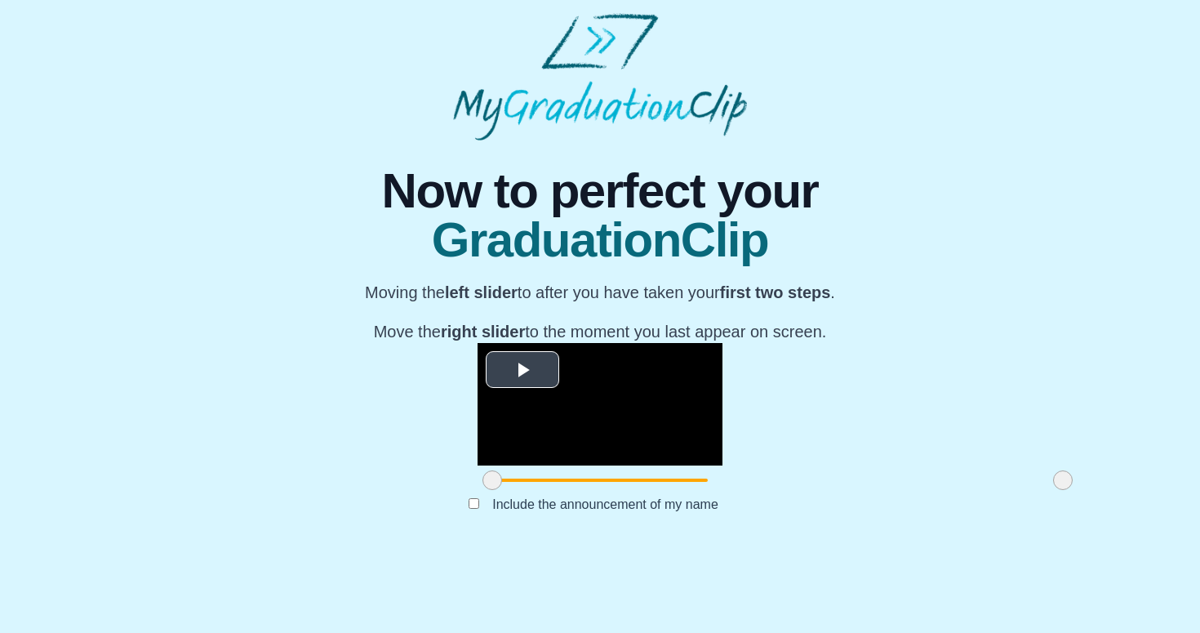 This screenshot has width=1200, height=633. I want to click on button: Play Video, so click(523, 369).